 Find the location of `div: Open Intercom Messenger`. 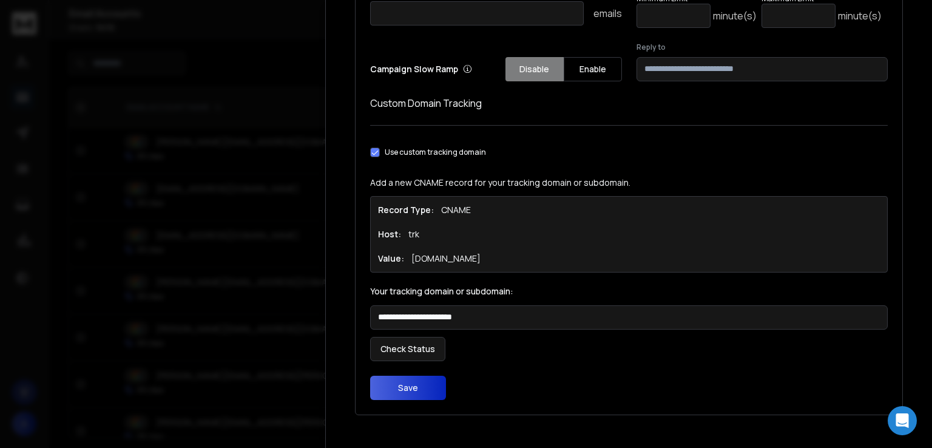

div: Open Intercom Messenger is located at coordinates (903, 421).